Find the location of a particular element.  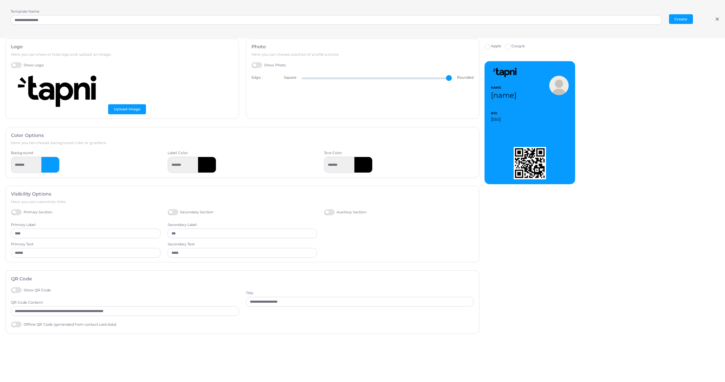

label: Show Logo is located at coordinates (27, 65).